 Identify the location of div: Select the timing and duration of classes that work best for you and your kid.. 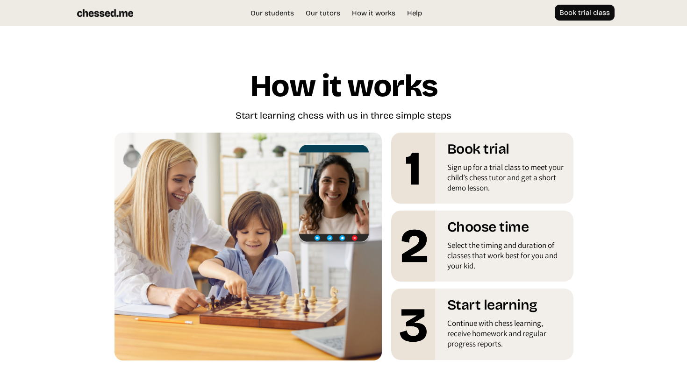
(506, 258).